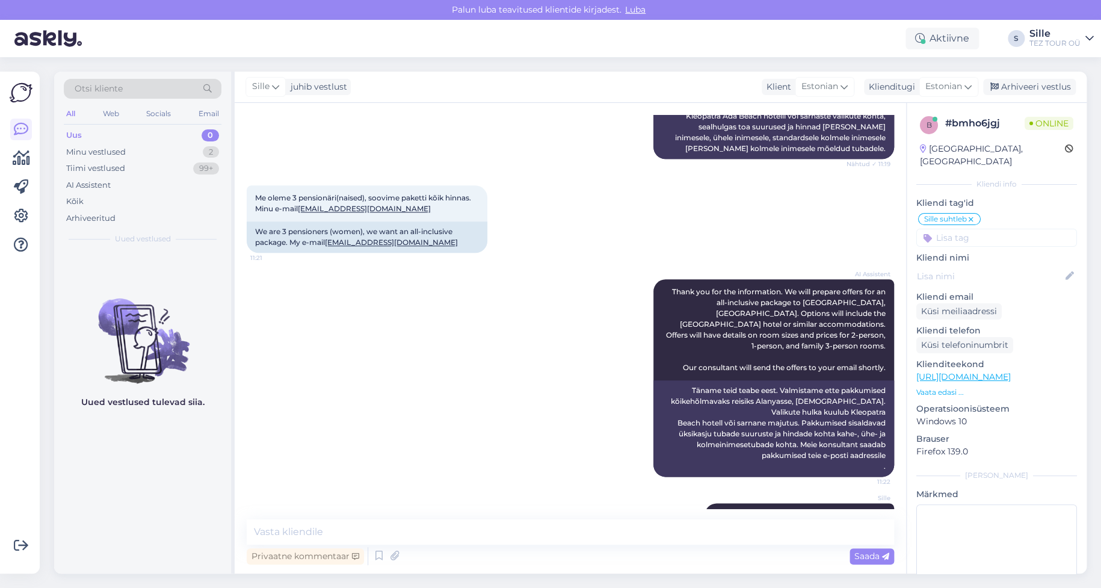 This screenshot has height=588, width=1101. I want to click on span: AI Assistent, so click(868, 274).